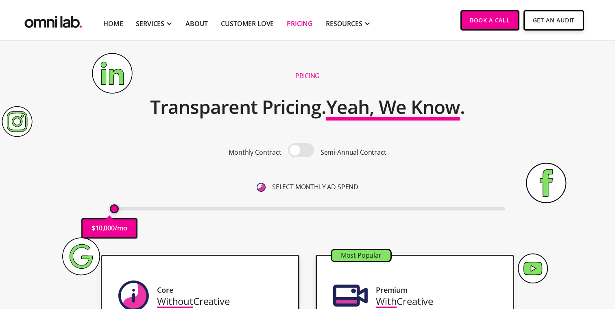  Describe the element at coordinates (300, 24) in the screenshot. I see `a: Pricing` at that location.